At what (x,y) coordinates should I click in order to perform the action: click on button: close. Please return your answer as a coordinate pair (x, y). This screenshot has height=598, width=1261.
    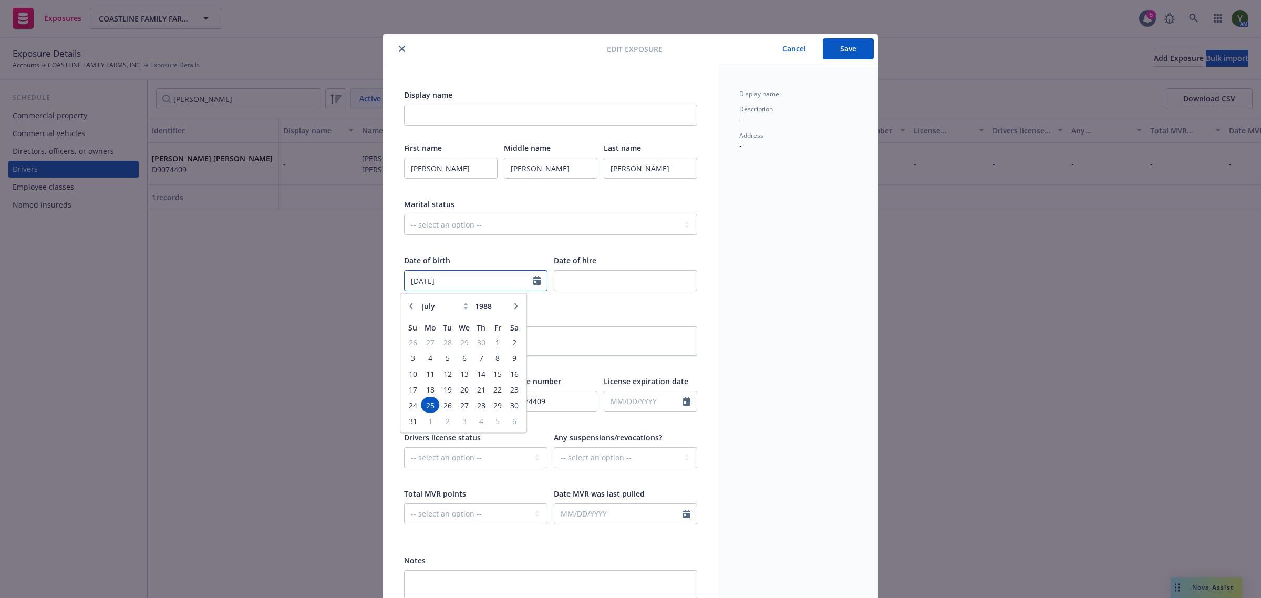
    Looking at the image, I should click on (402, 49).